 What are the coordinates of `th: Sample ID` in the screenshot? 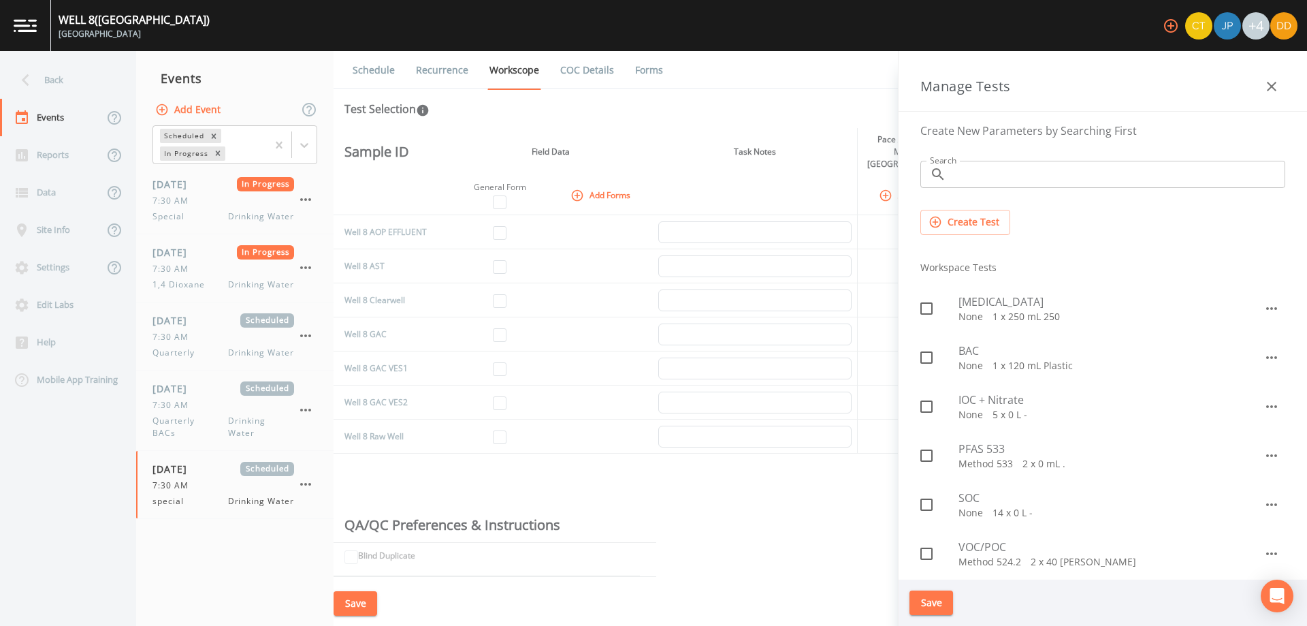 It's located at (385, 152).